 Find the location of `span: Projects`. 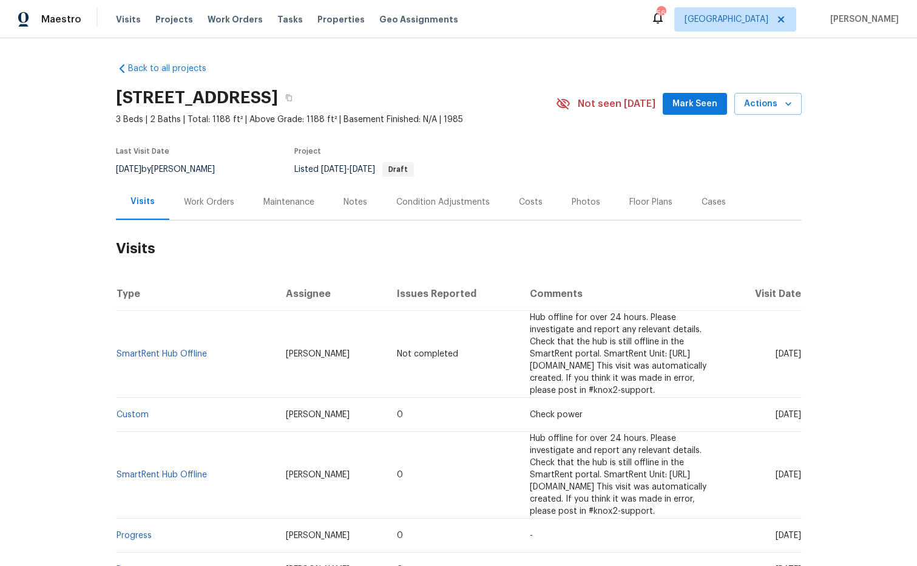

span: Projects is located at coordinates (174, 19).